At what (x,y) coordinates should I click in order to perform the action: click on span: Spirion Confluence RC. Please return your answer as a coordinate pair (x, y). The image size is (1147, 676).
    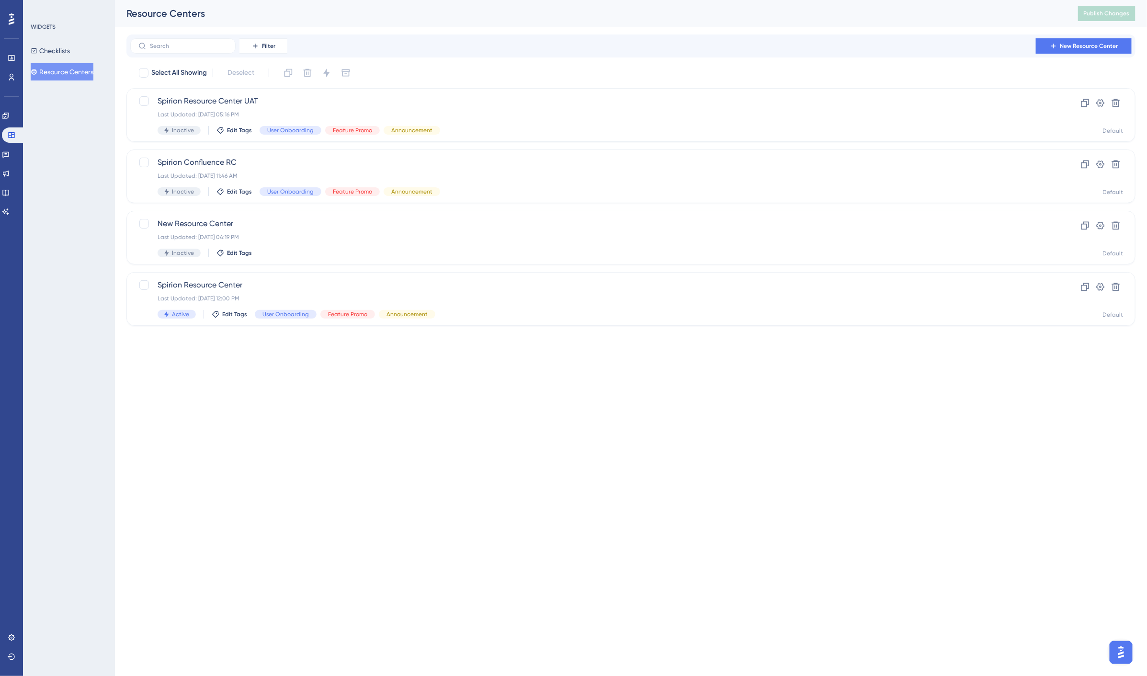
    Looking at the image, I should click on (593, 162).